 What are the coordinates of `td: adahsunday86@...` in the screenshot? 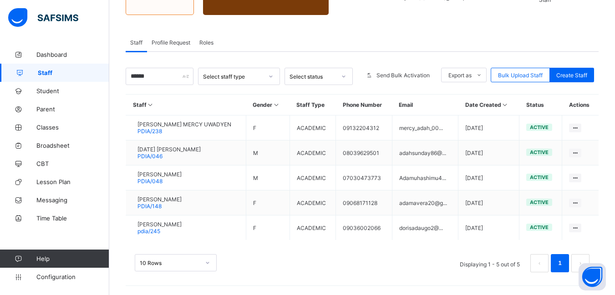 It's located at (425, 153).